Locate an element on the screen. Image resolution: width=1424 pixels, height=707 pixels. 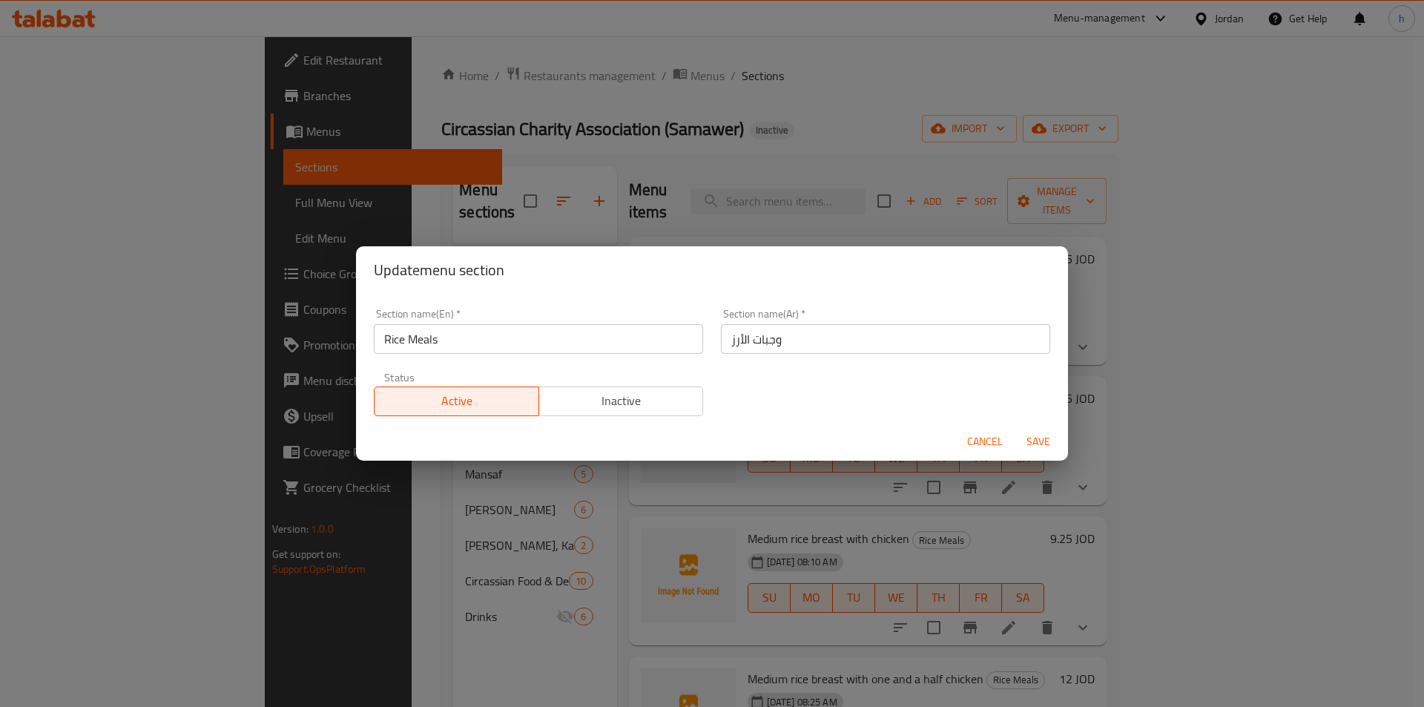
button: Inactive is located at coordinates (621, 401).